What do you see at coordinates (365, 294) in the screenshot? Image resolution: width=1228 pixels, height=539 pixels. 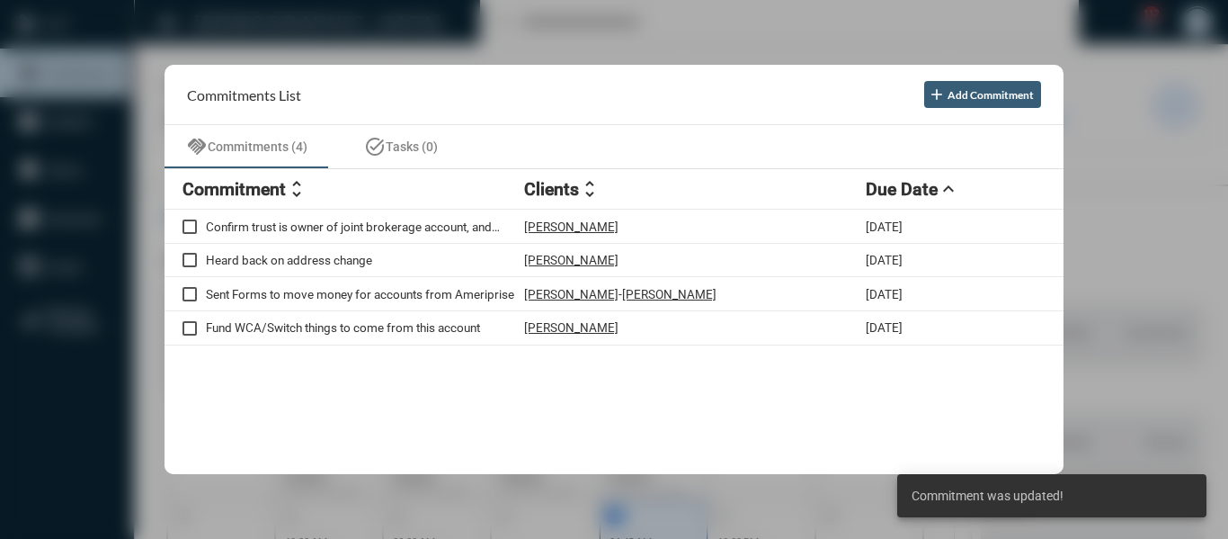 I see `p: Sent Forms to move money for accounts from Ameriprise` at bounding box center [365, 294].